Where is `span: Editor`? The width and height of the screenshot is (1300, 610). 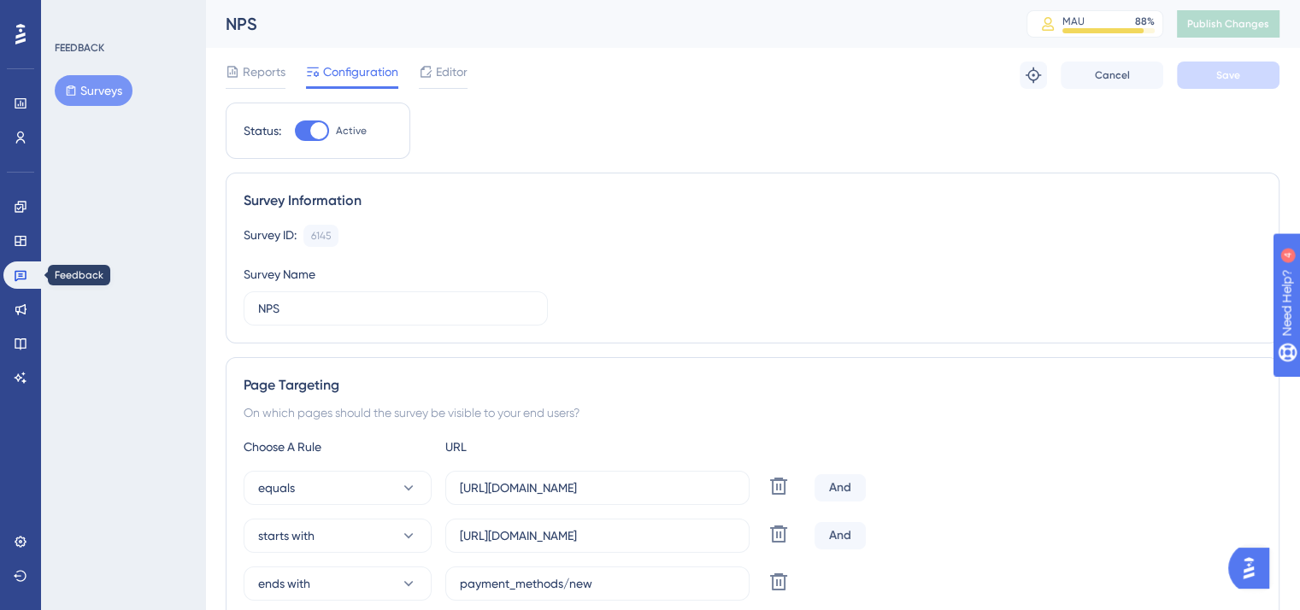 span: Editor is located at coordinates (451, 72).